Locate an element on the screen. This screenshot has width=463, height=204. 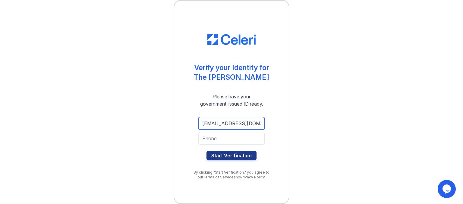
div: By clicking "Start Verification," you agree to our and is located at coordinates (232, 175).